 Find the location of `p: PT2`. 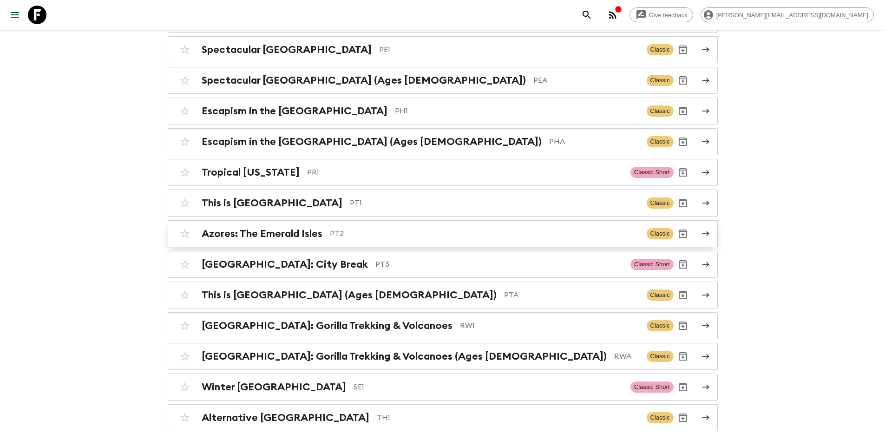

p: PT2 is located at coordinates (485, 234).